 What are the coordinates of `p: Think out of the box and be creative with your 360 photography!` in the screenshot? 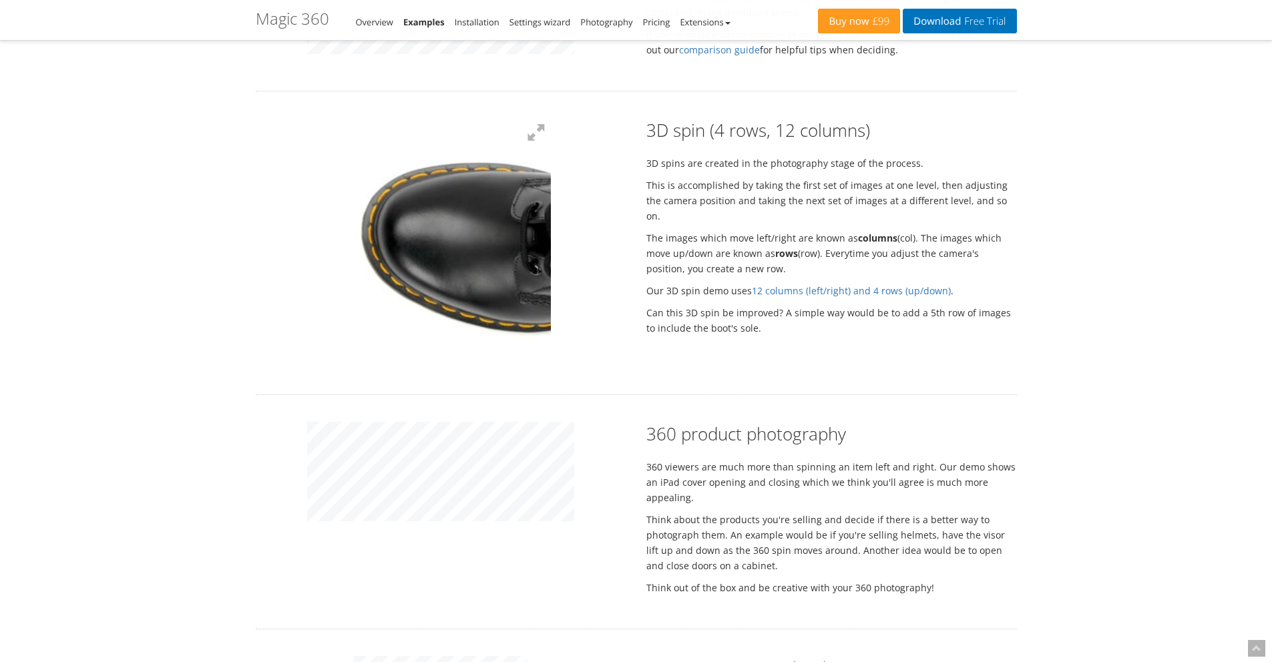 It's located at (831, 588).